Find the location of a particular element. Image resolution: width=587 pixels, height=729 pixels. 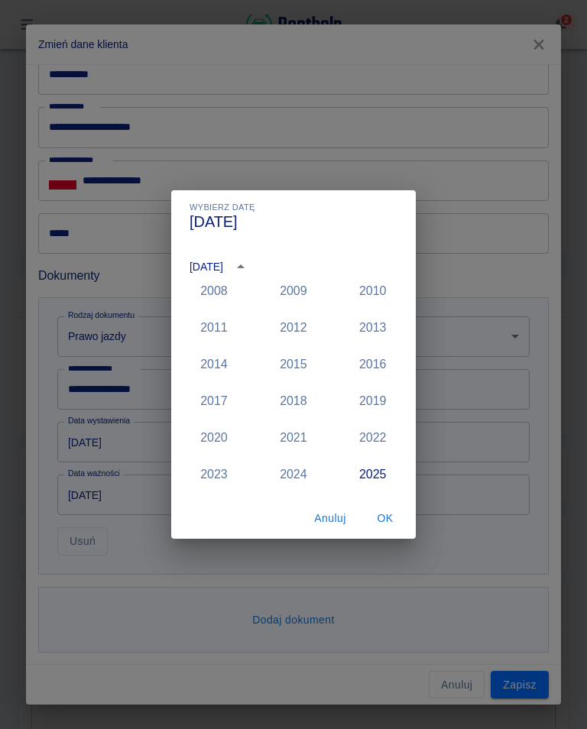

button: OK is located at coordinates (385, 518).